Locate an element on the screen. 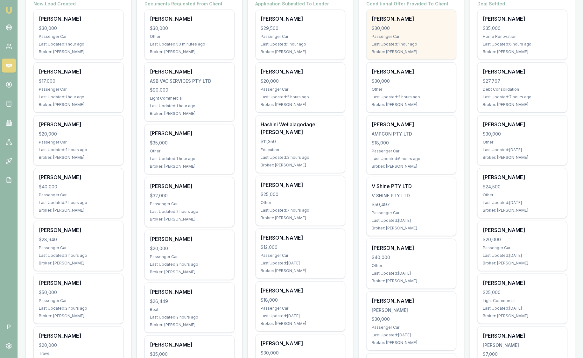 This screenshot has height=358, width=583. div: $17,000 is located at coordinates (78, 81).